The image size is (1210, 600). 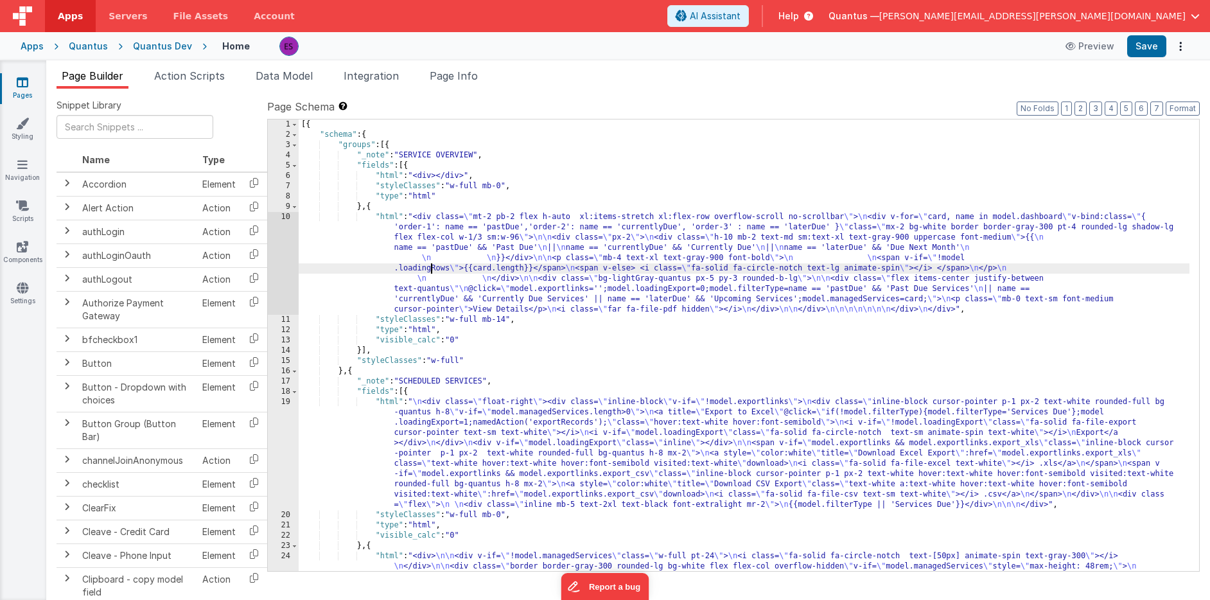 I want to click on div: 7, so click(x=283, y=186).